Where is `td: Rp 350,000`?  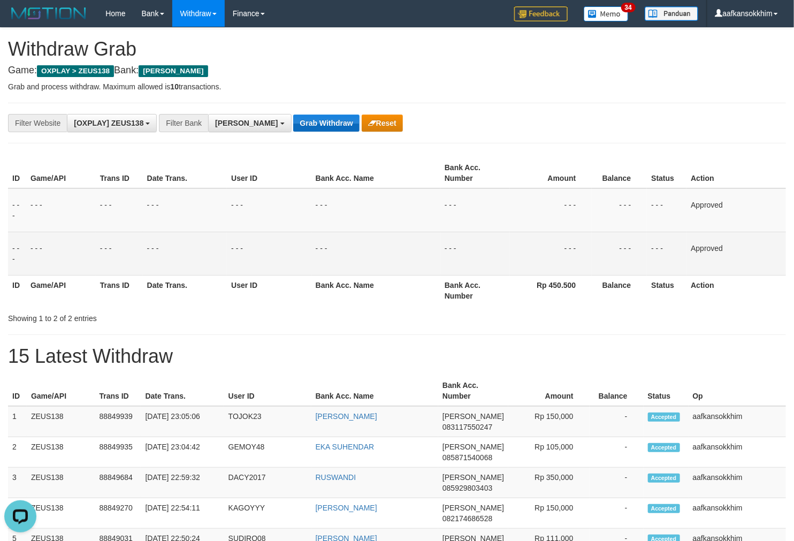
td: Rp 350,000 is located at coordinates (549, 483).